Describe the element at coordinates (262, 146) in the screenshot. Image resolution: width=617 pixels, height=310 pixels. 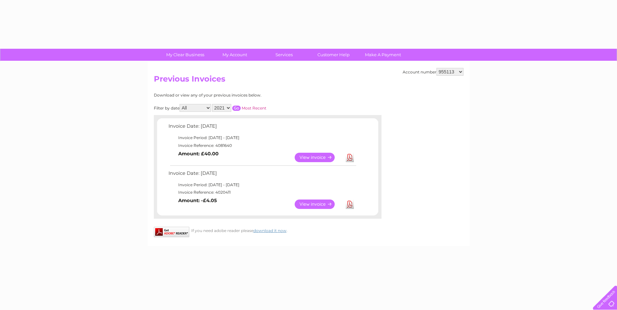
I see `td: Invoice Reference: 4081640` at that location.